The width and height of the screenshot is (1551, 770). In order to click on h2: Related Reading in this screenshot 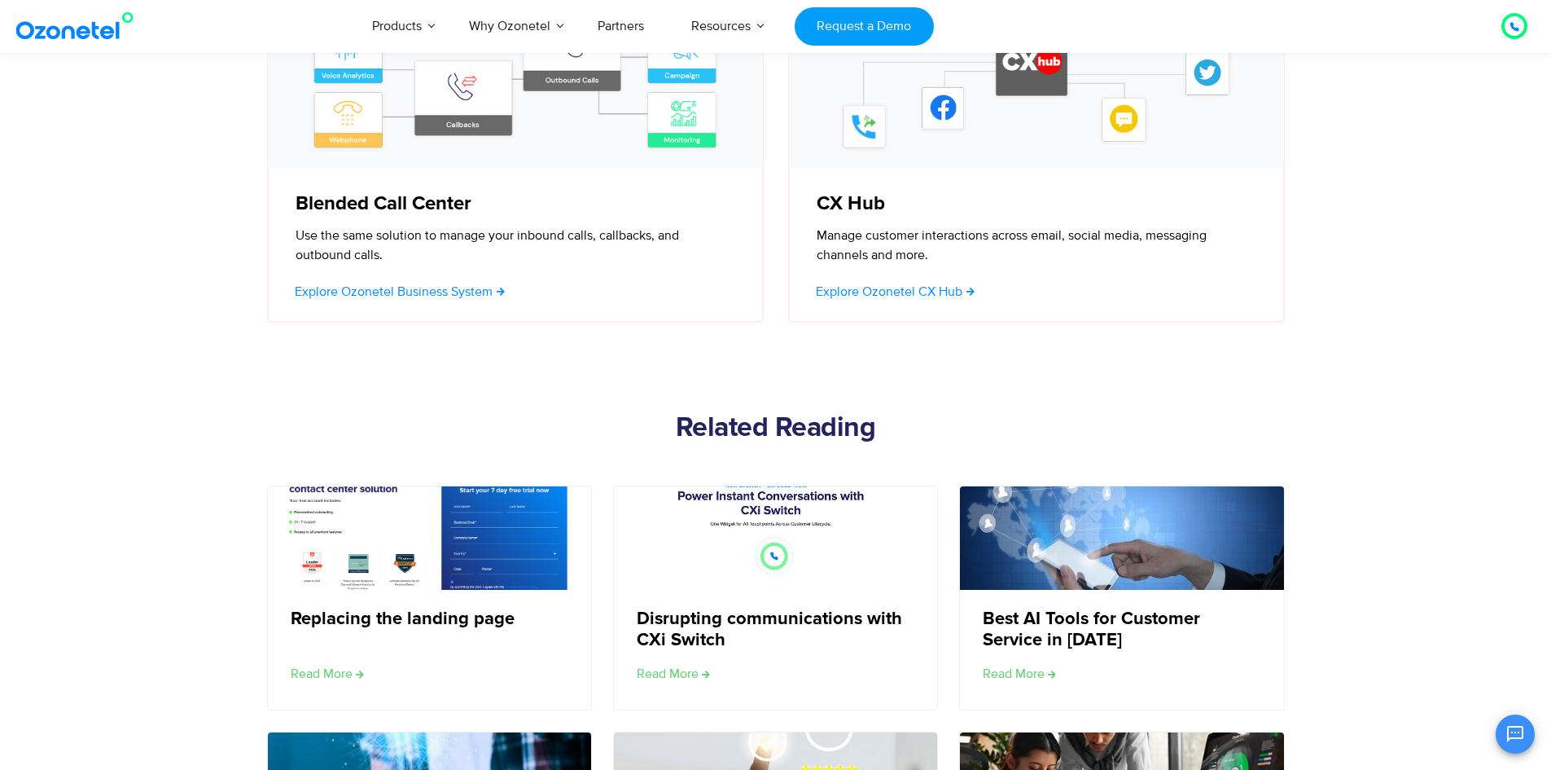, I will do `click(776, 428)`.